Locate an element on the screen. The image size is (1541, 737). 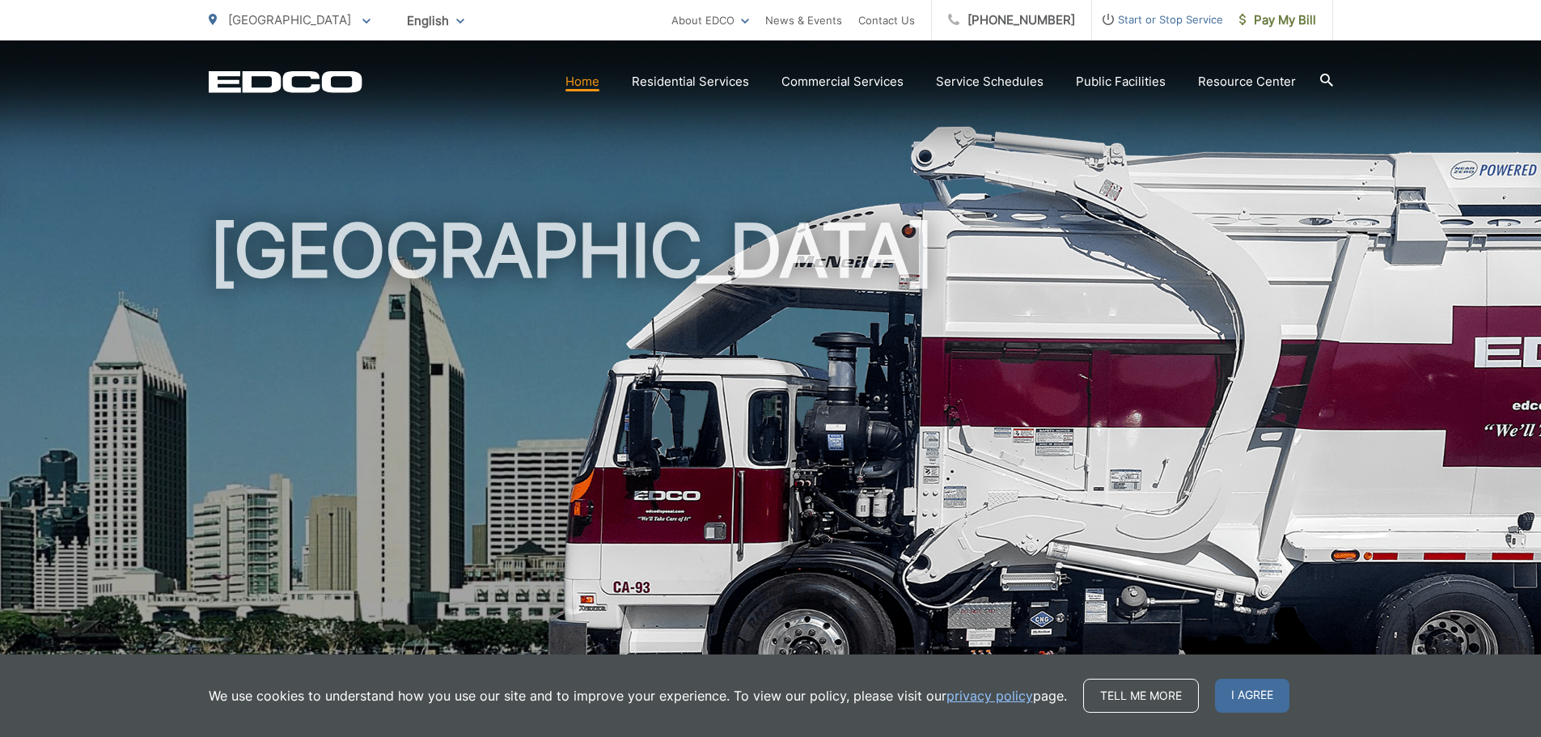
a: Commercial Services is located at coordinates (842, 82).